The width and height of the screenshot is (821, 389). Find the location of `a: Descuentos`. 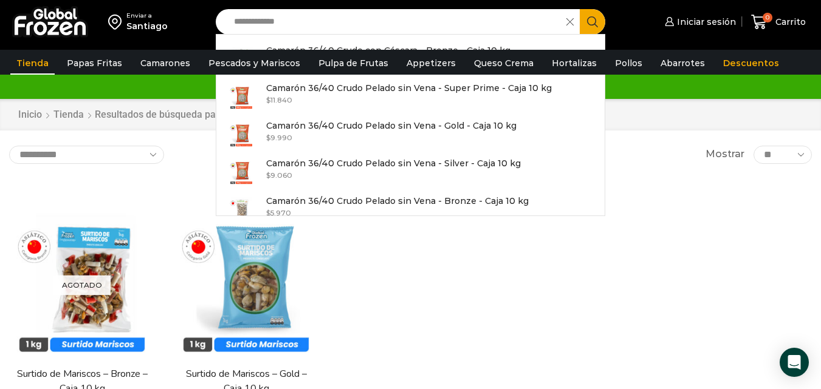

a: Descuentos is located at coordinates (751, 63).